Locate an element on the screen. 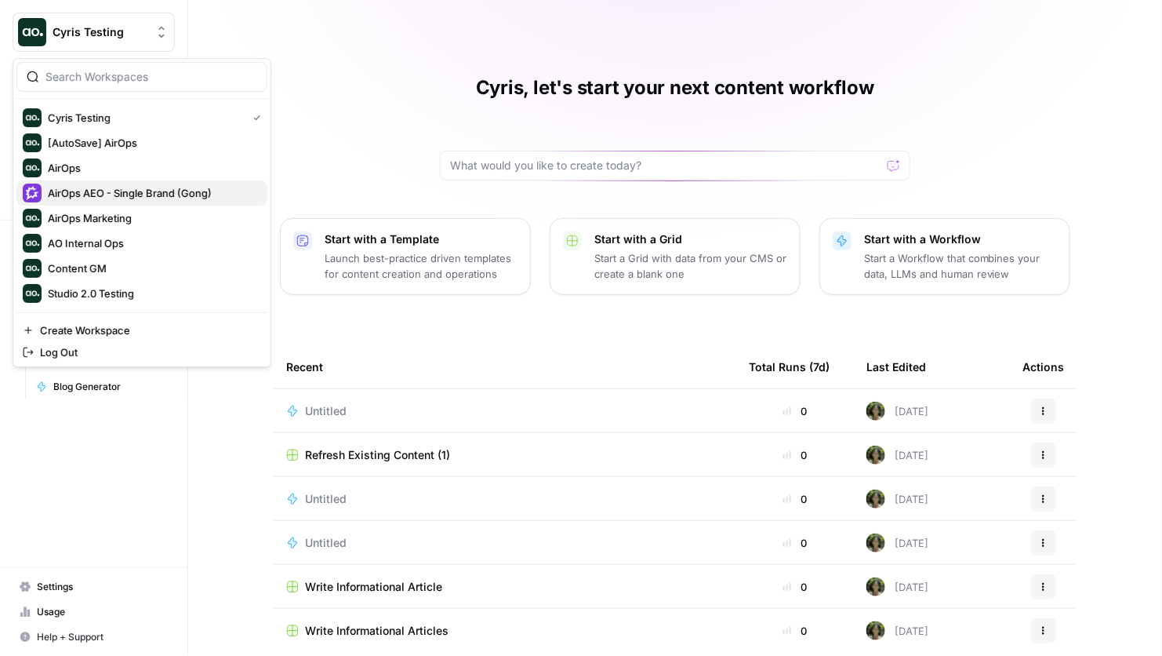  span: Content GM is located at coordinates (151, 268).